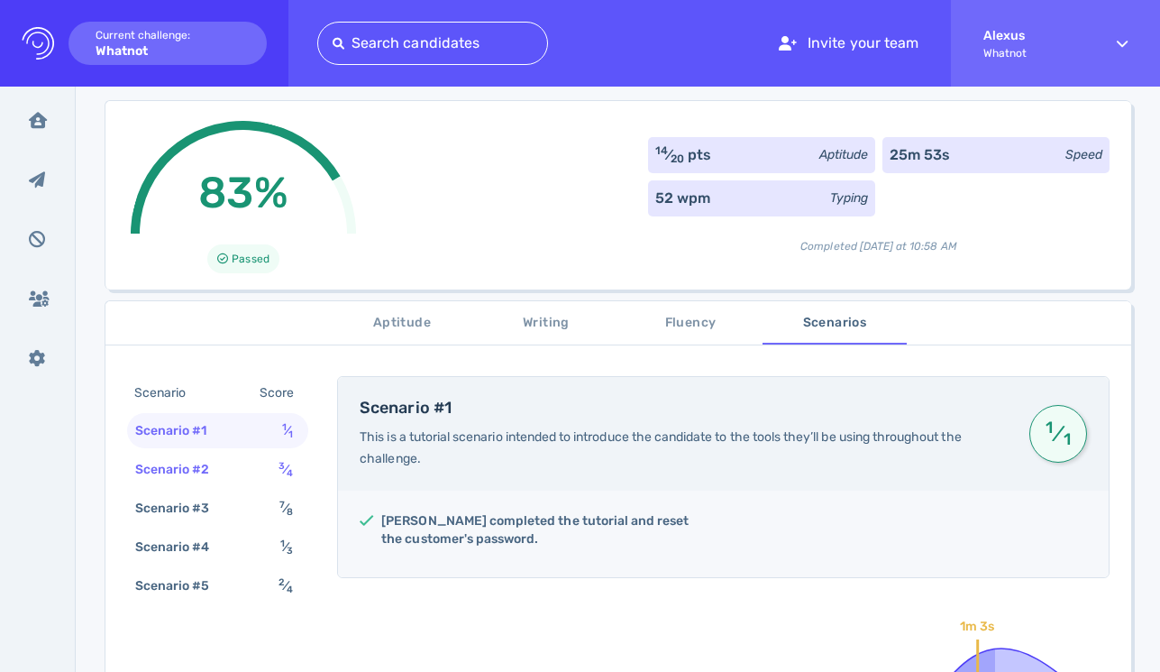  What do you see at coordinates (677, 159) in the screenshot?
I see `sub: 20` at bounding box center [677, 159].